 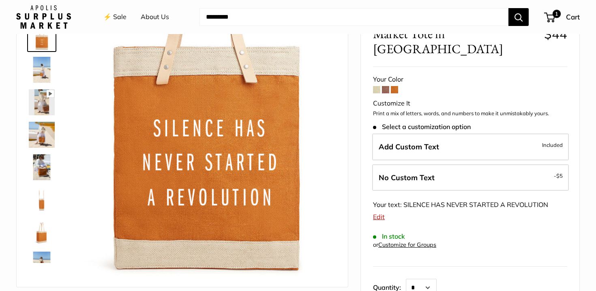 I want to click on img: Apolis: Surplus Market, so click(x=43, y=17).